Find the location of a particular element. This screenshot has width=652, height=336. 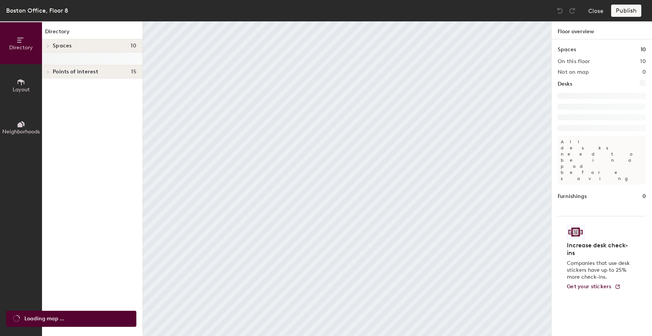

span: 10 is located at coordinates (133, 46).